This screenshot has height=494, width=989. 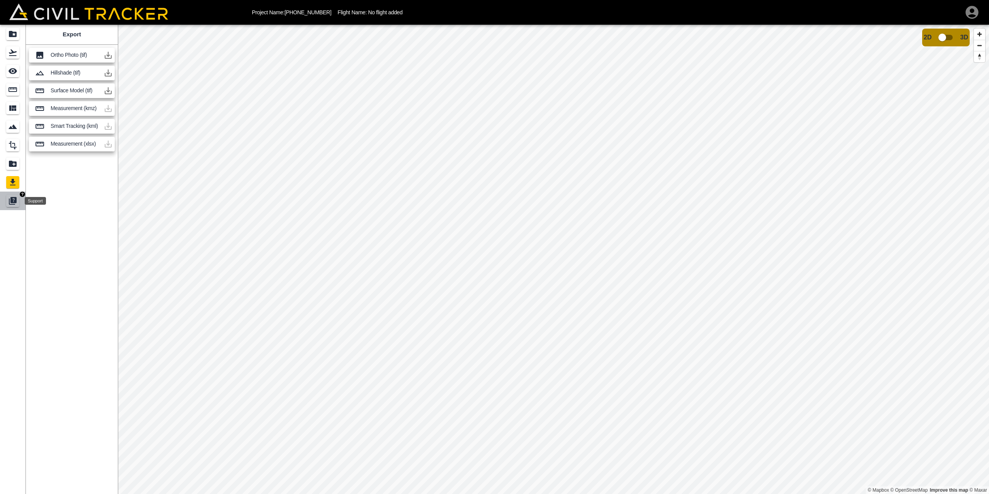 I want to click on button: Zoom out, so click(x=979, y=45).